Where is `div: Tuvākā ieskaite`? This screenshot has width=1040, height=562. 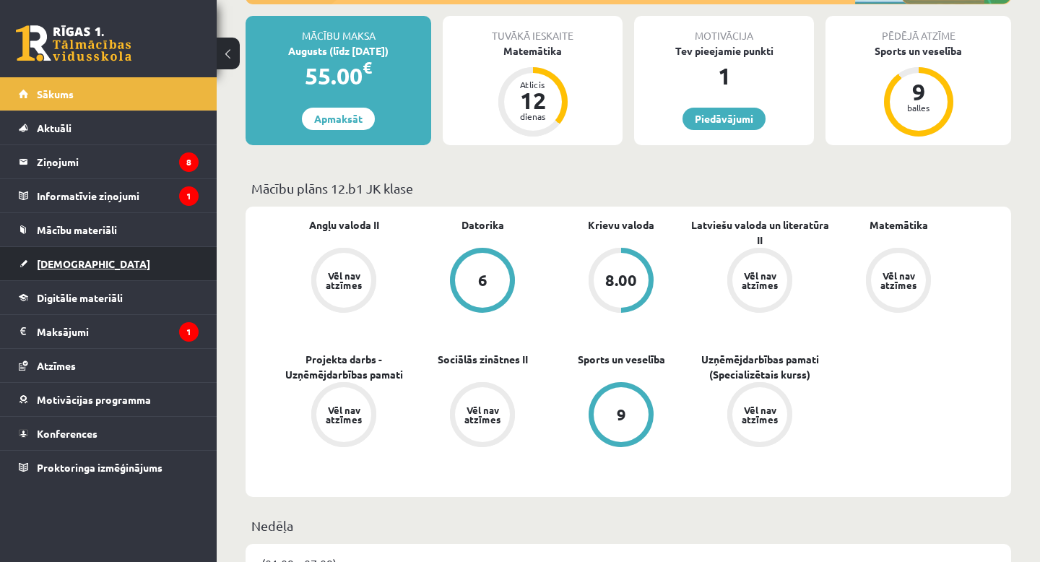 div: Tuvākā ieskaite is located at coordinates (532, 30).